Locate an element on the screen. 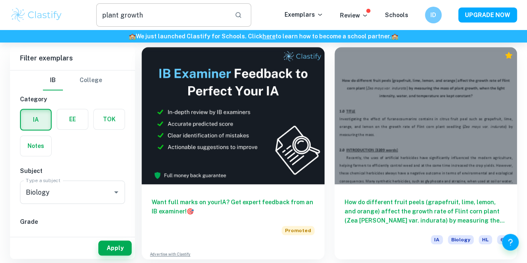 The image size is (527, 263). h6: ID is located at coordinates (433, 15).